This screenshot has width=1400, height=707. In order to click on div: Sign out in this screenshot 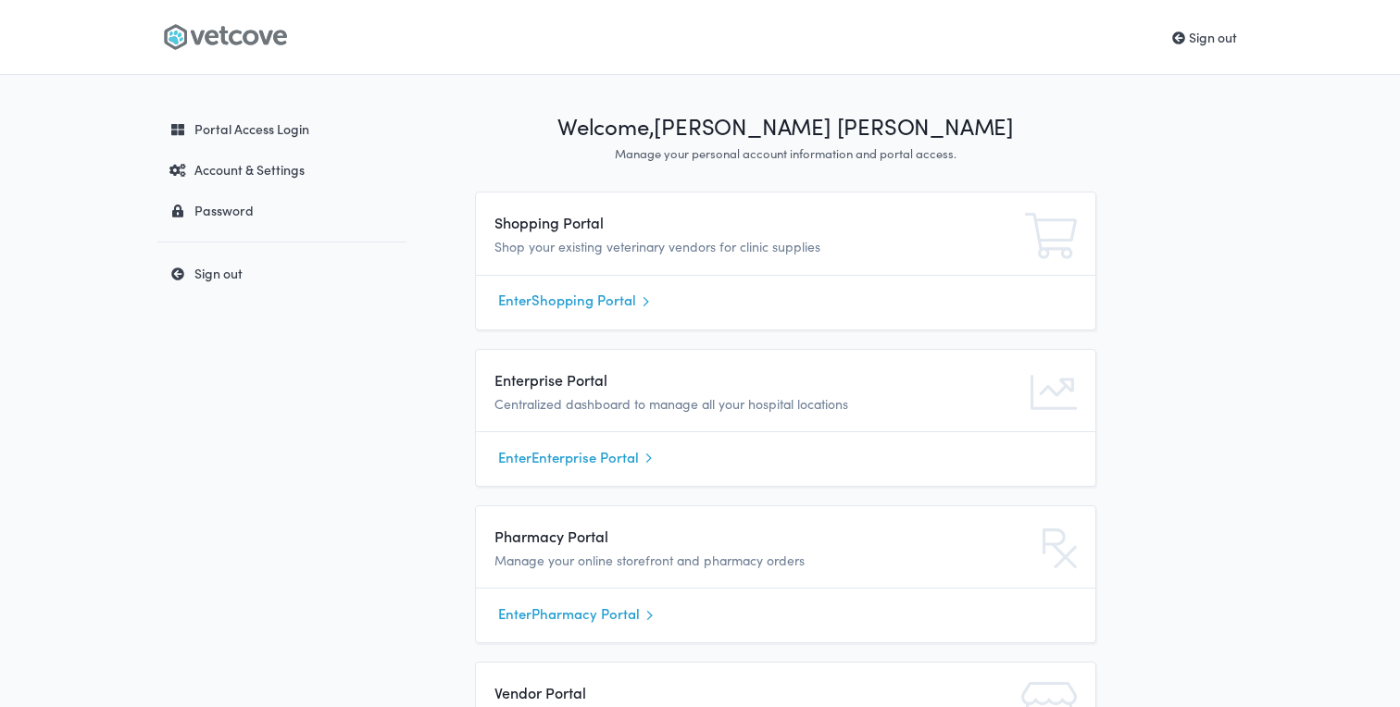, I will do `click(279, 273)`.